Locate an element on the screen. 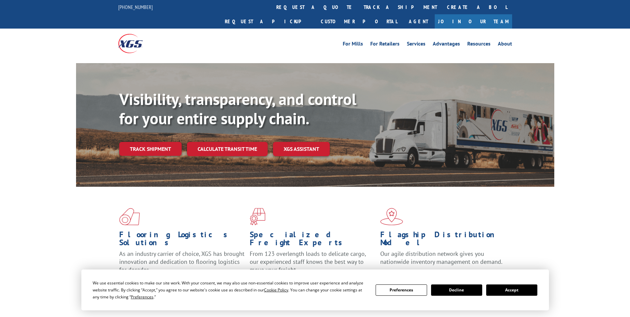 The image size is (630, 317). b: Visibility, transparency, and control for your entire supply chain. is located at coordinates (238, 109).